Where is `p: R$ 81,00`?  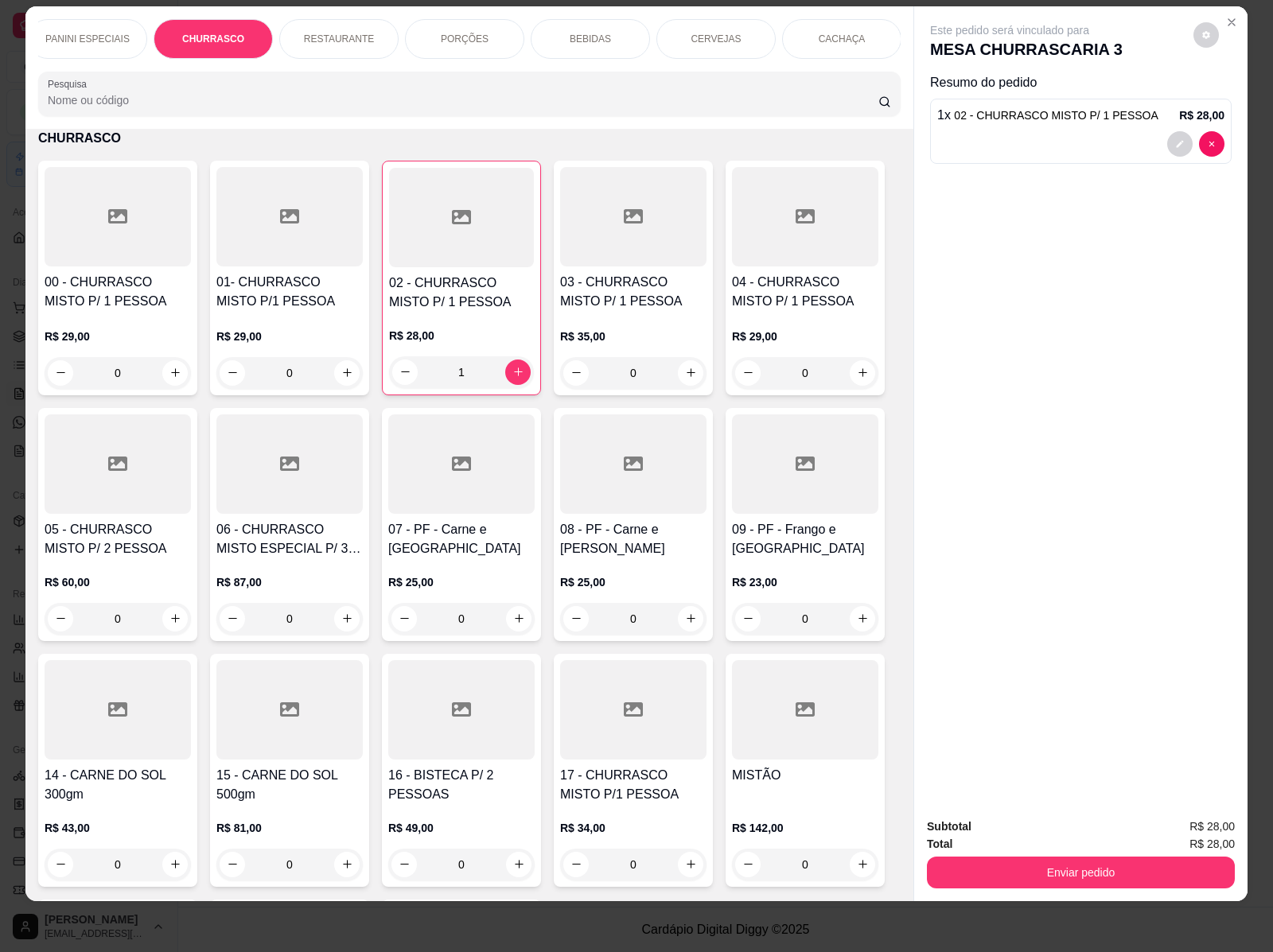
p: R$ 81,00 is located at coordinates (289, 828).